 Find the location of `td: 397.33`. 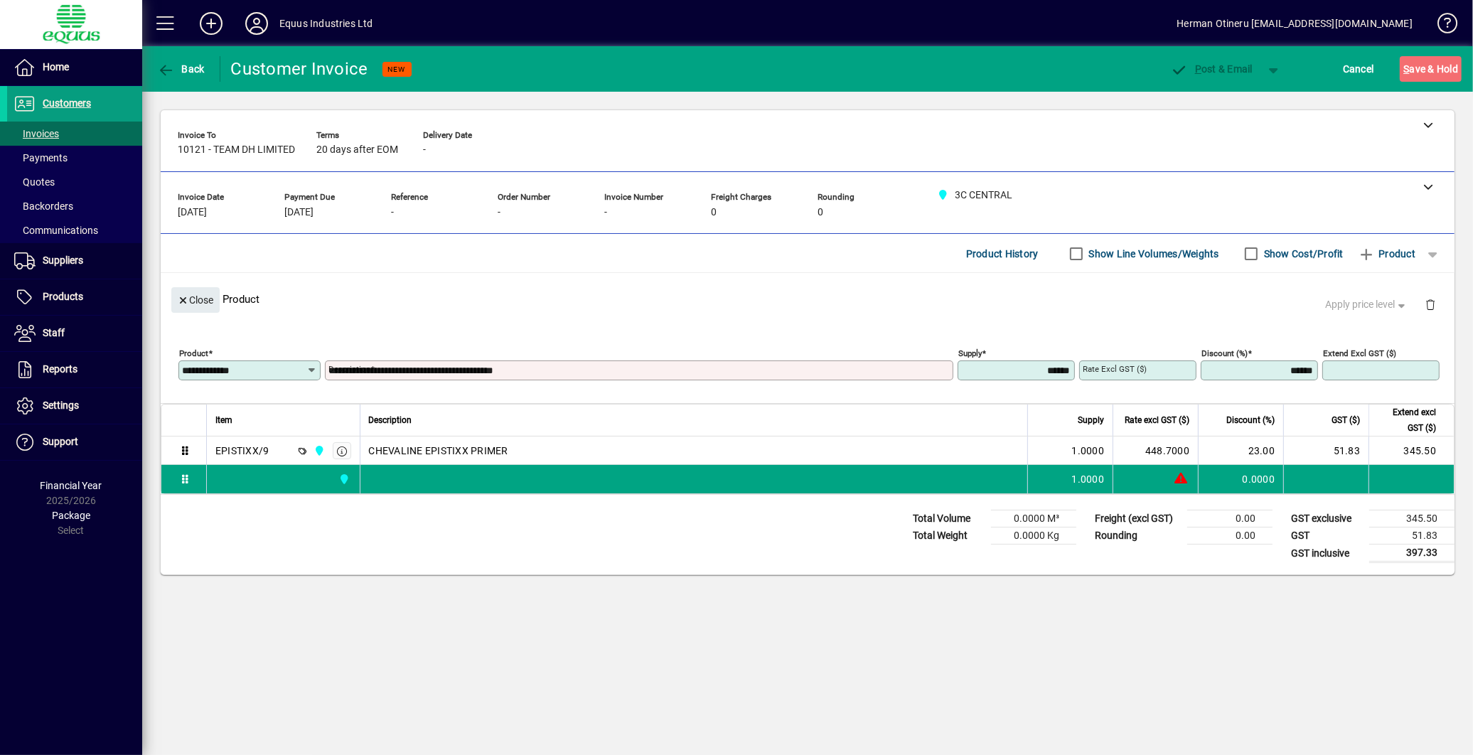

td: 397.33 is located at coordinates (1411, 553).